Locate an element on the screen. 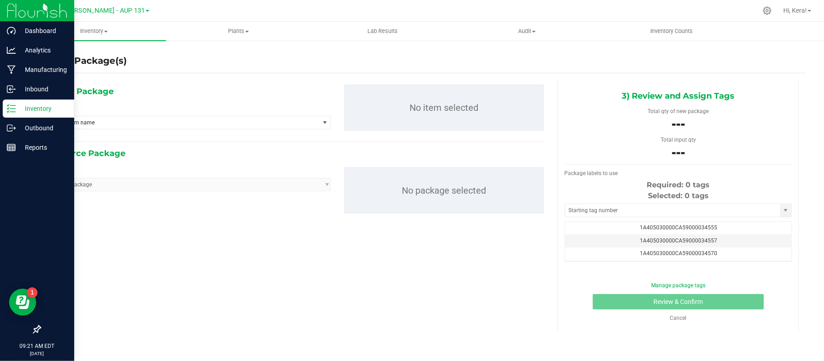  a: Manage package tags is located at coordinates (678, 285).